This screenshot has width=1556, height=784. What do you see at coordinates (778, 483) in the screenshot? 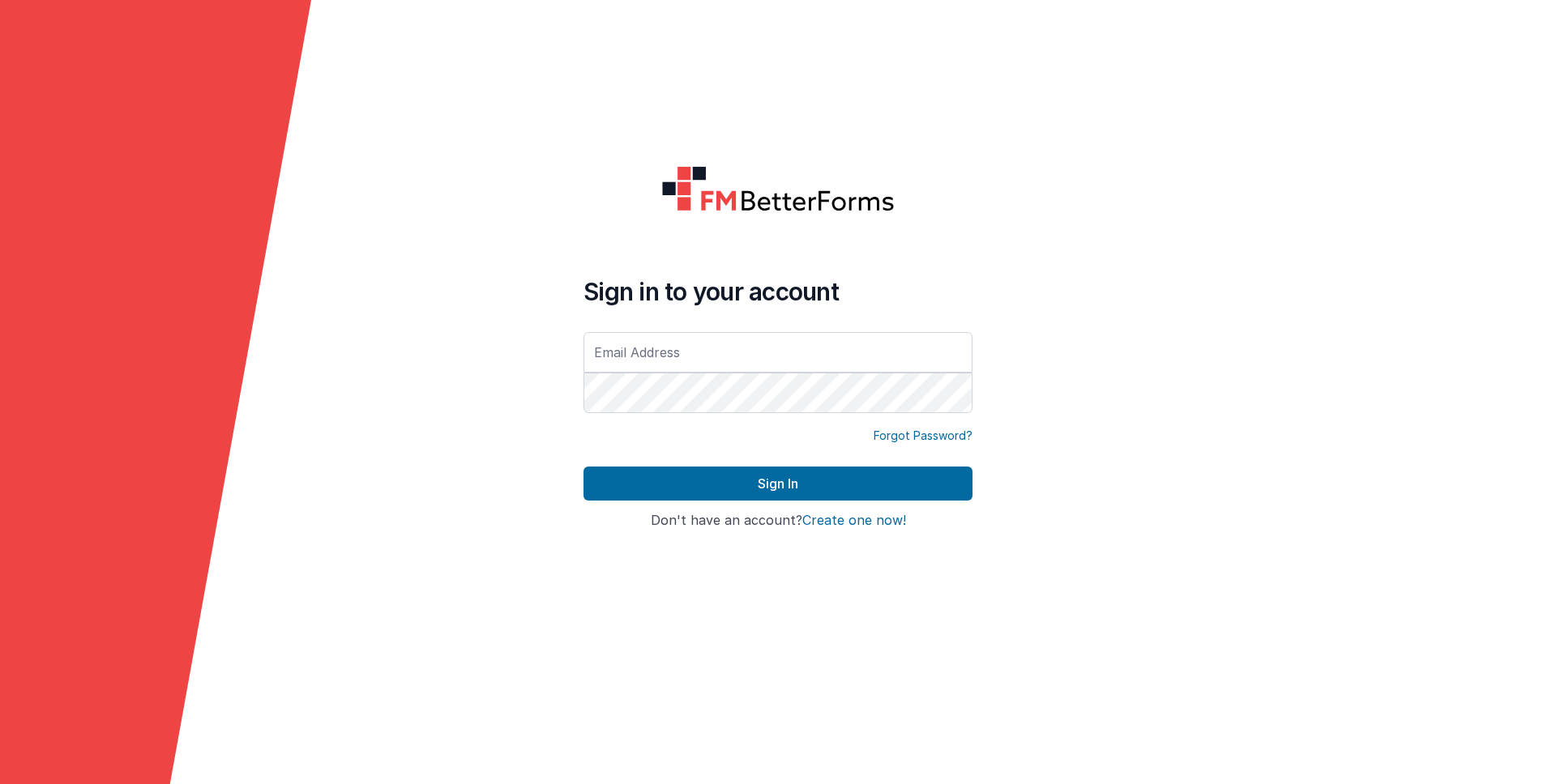
I see `button: Sign In` at bounding box center [778, 483].